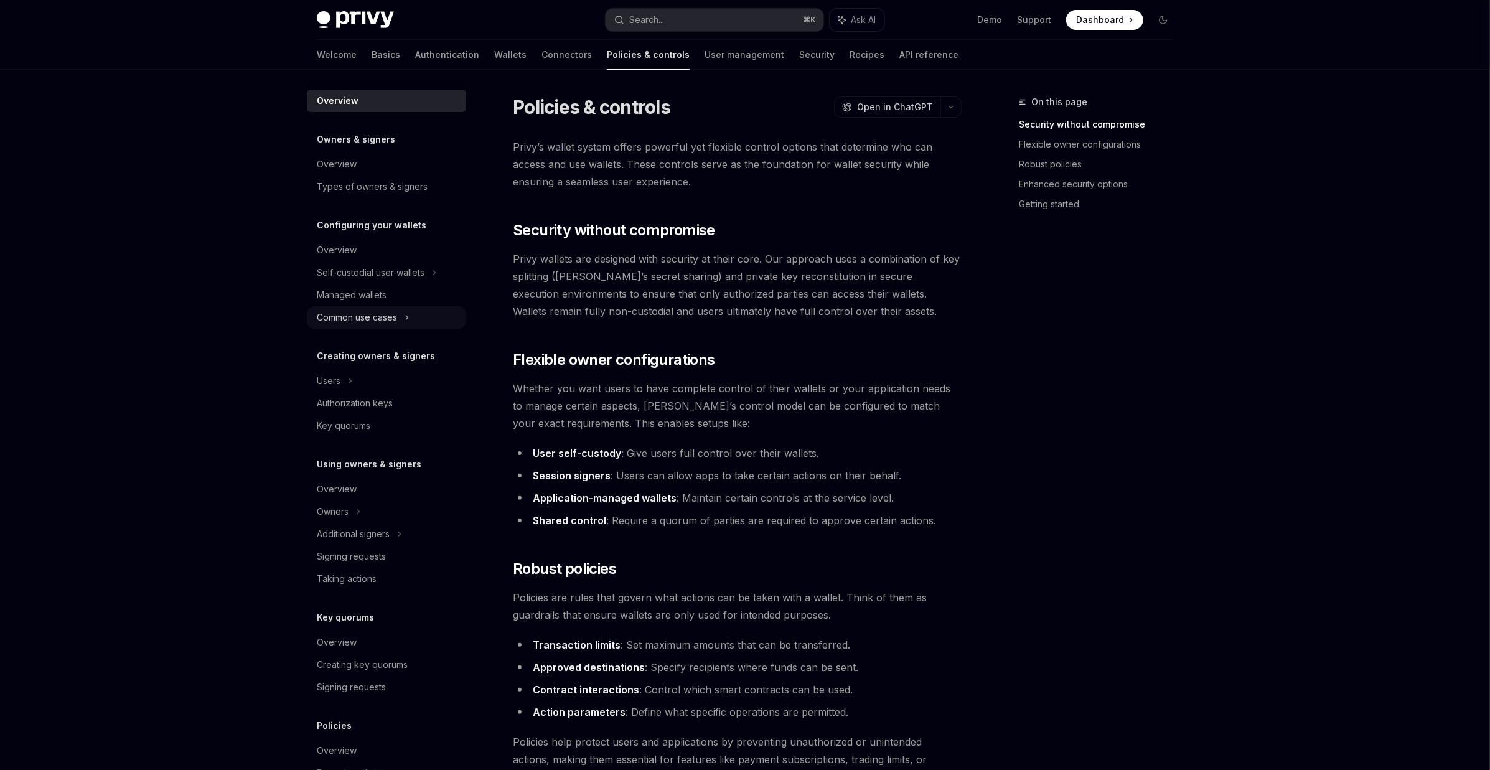 The image size is (1490, 770). I want to click on div: Common use cases, so click(357, 317).